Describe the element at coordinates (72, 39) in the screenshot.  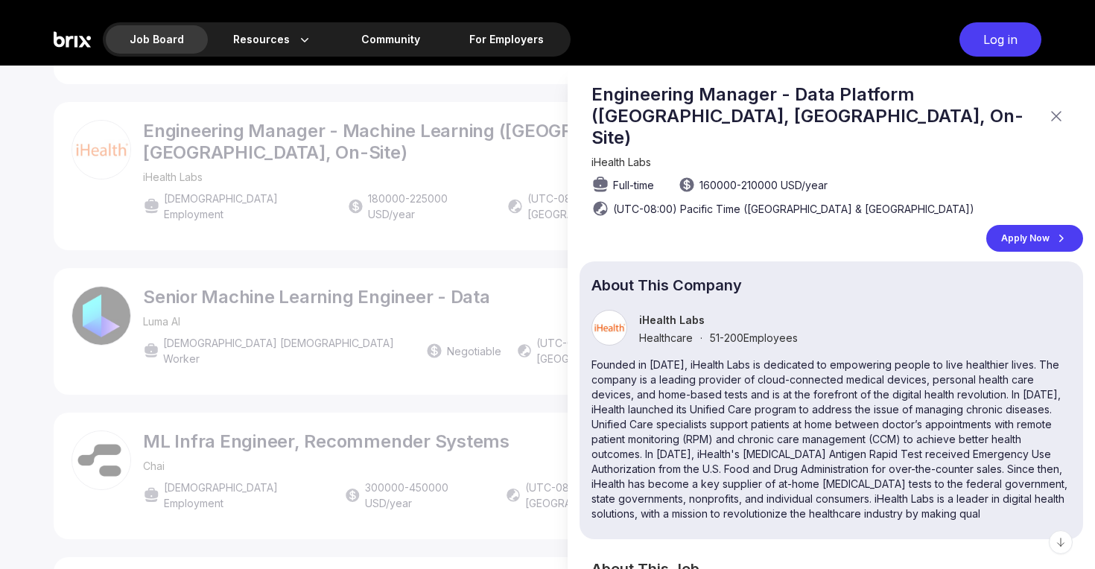
I see `img: Brix Logo` at that location.